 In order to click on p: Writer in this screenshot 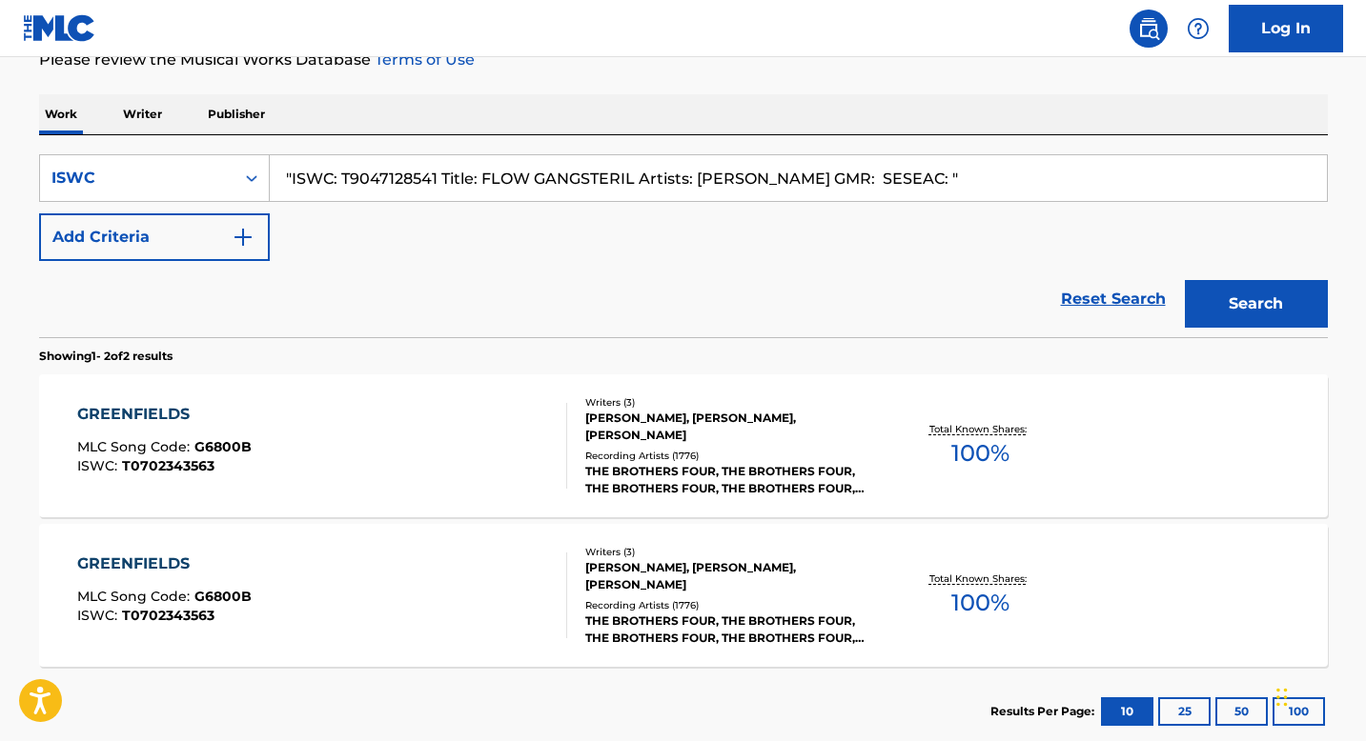, I will do `click(142, 114)`.